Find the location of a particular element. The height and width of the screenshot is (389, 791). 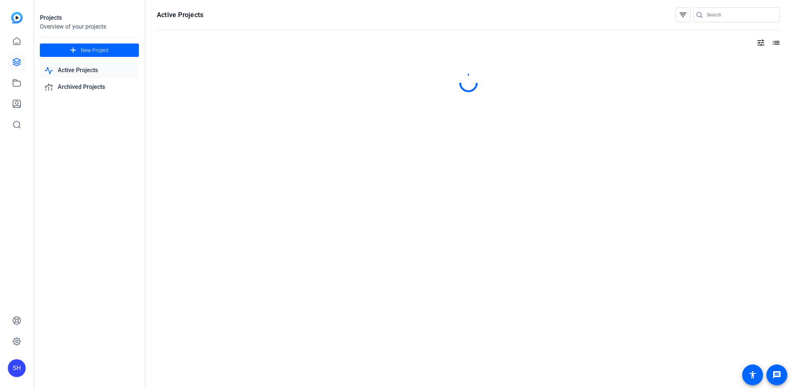

input: Search is located at coordinates (740, 15).